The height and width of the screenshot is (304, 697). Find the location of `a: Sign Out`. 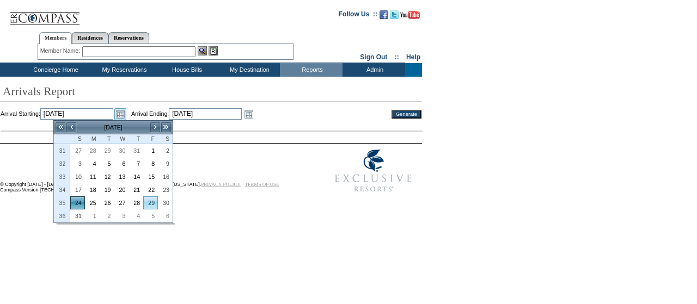

a: Sign Out is located at coordinates (373, 57).